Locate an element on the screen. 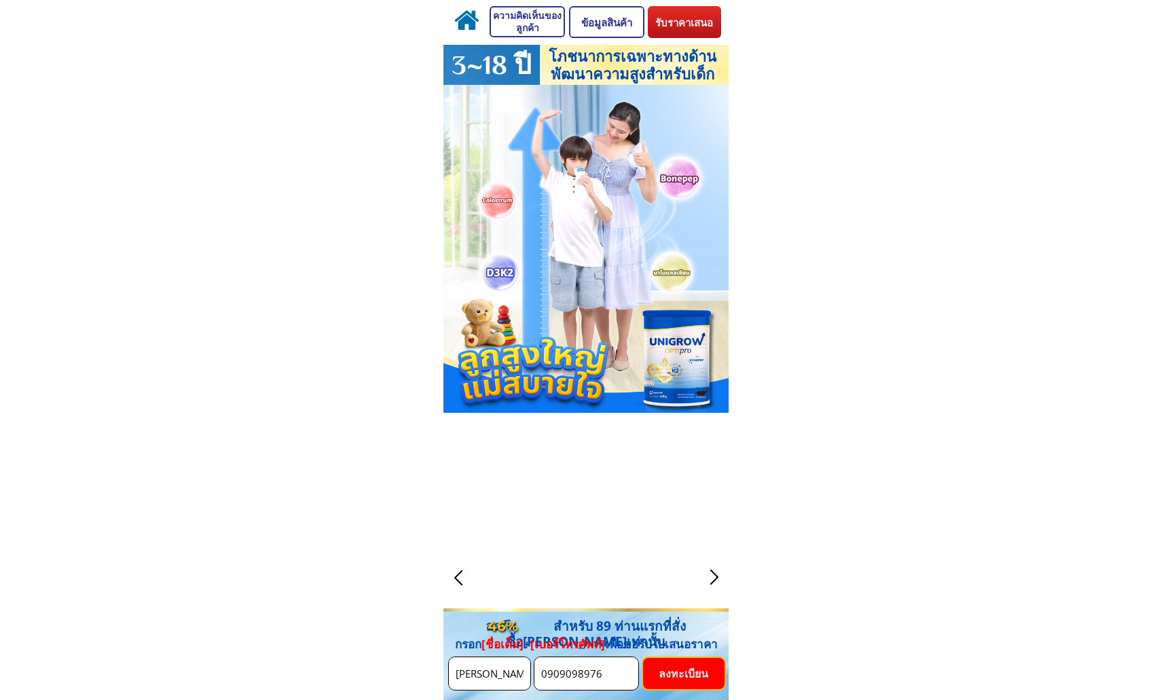 The image size is (1172, 700). input: หมายเลขโทรศัพท์ * is located at coordinates (586, 674).